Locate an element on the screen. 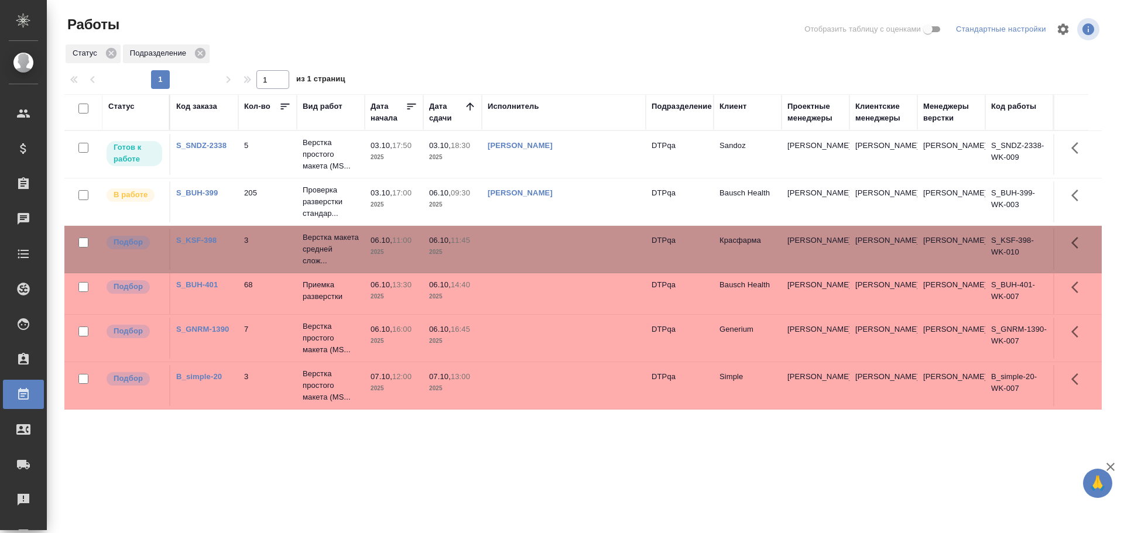 This screenshot has width=1124, height=533. td: B_simple-20-WK-007 is located at coordinates (1020, 386).